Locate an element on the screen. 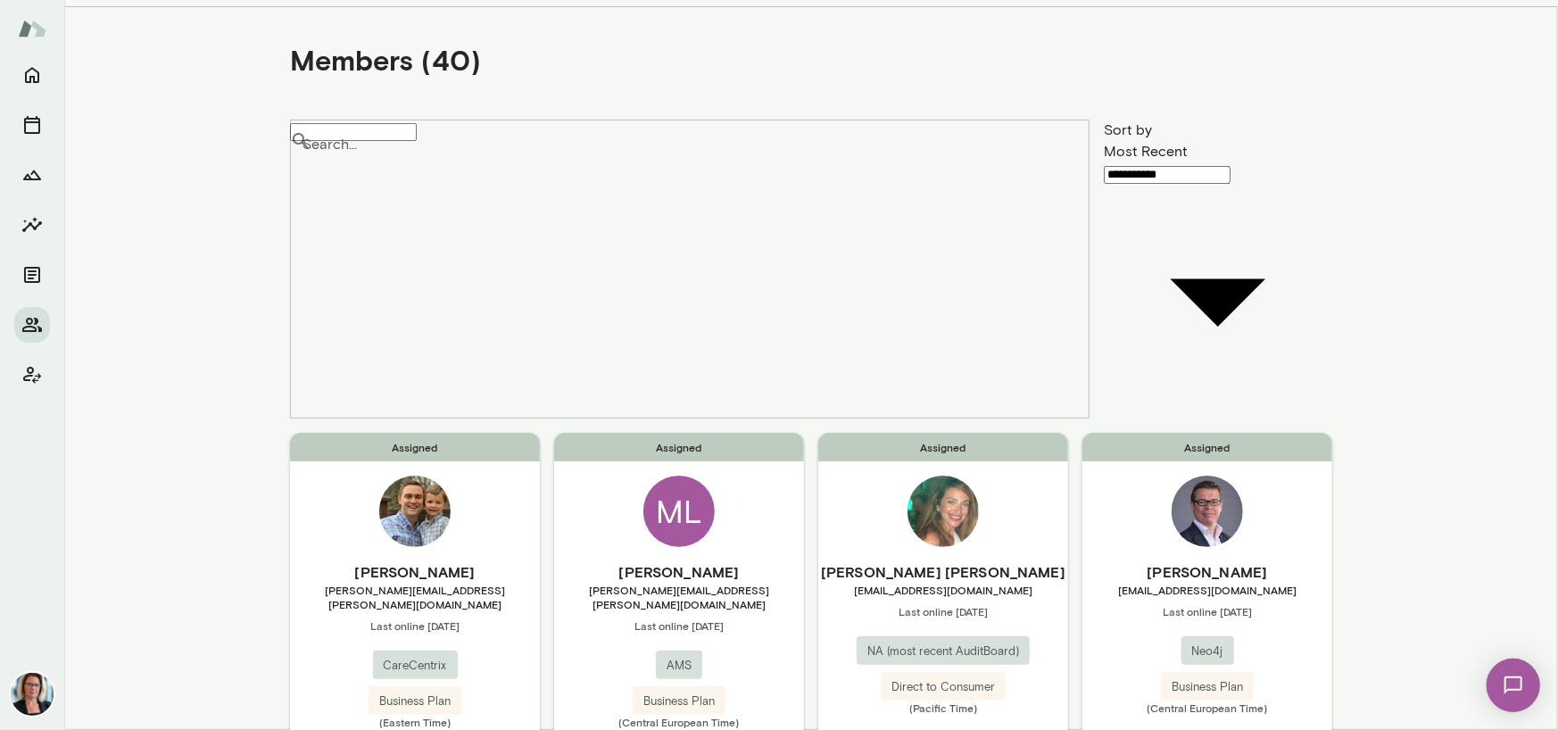 This screenshot has height=730, width=1558. button: Insights is located at coordinates (32, 225).